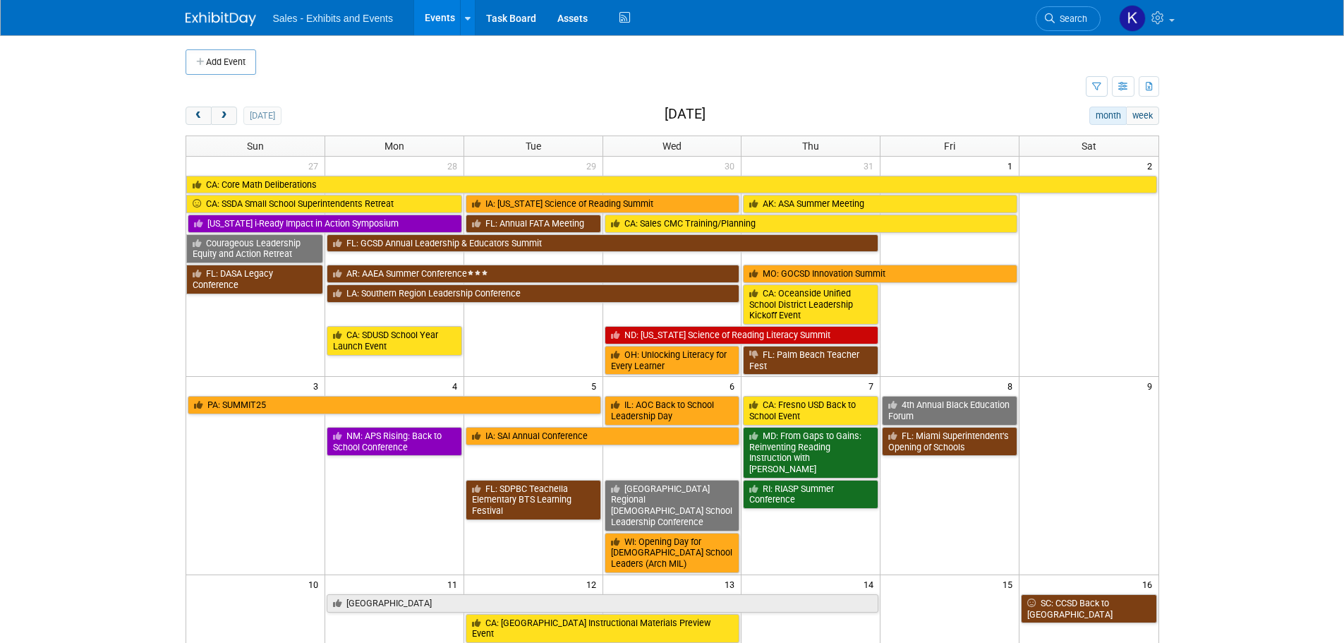 The height and width of the screenshot is (643, 1344). Describe the element at coordinates (394, 441) in the screenshot. I see `a: NM: APS Rising: Back to School Conference` at that location.